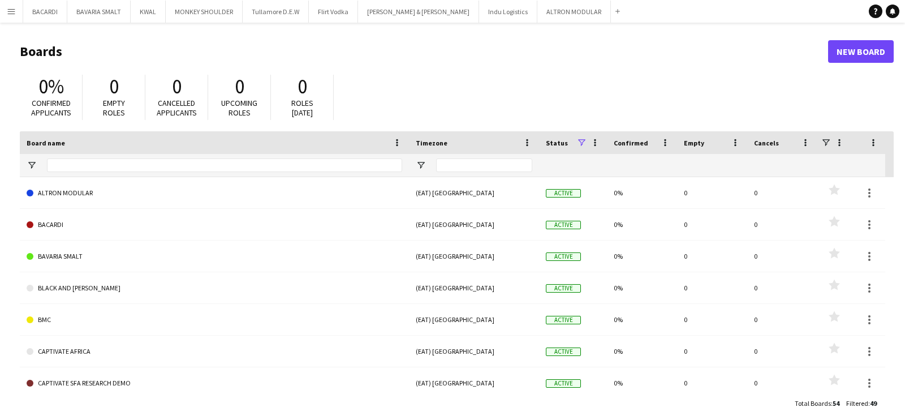 The image size is (905, 420). What do you see at coordinates (836, 403) in the screenshot?
I see `span: 54` at bounding box center [836, 403].